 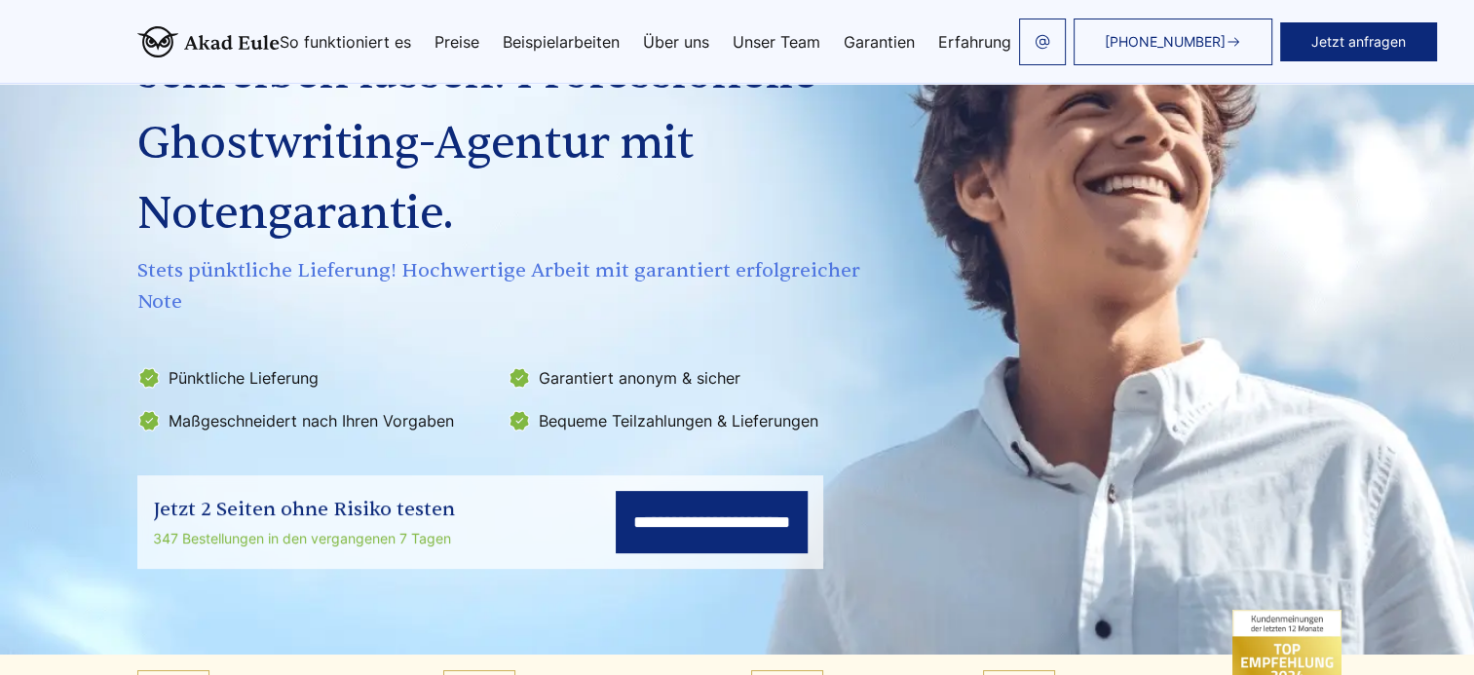 I want to click on li: Bequeme Teilzahlungen & Lieferungen, so click(x=687, y=421).